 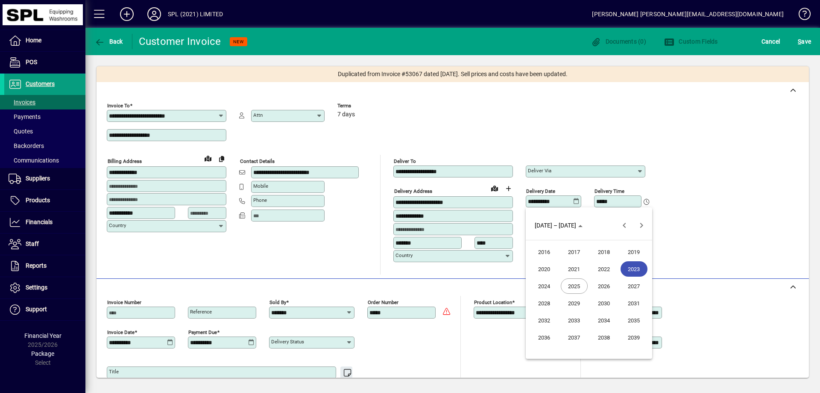 I want to click on button: 2035, so click(x=634, y=320).